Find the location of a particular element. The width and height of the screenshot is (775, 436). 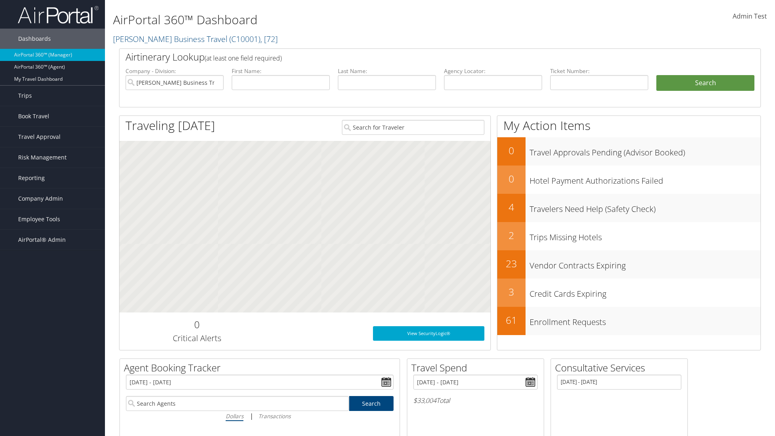

a: 23Vendor Contracts Expiring is located at coordinates (629, 264).